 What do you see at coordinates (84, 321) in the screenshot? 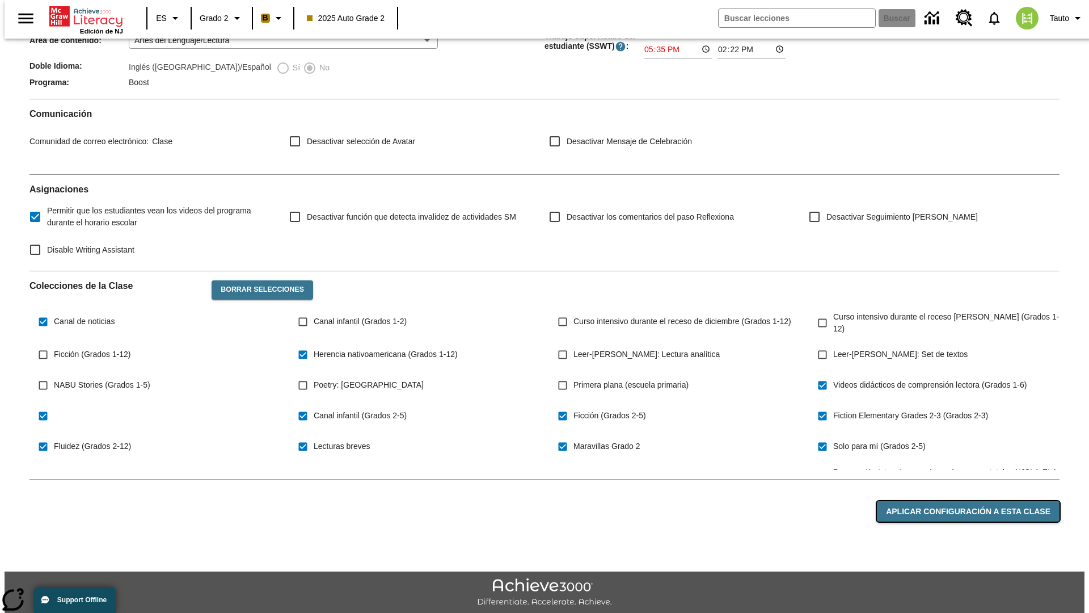
I see `span: Canal de noticias` at bounding box center [84, 321].